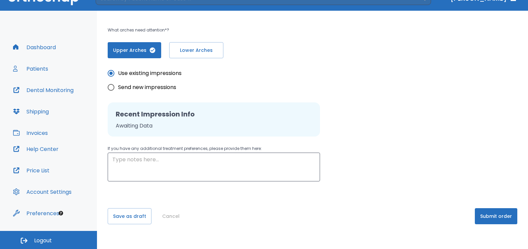 The width and height of the screenshot is (528, 249). I want to click on button: Upper Arches, so click(135, 50).